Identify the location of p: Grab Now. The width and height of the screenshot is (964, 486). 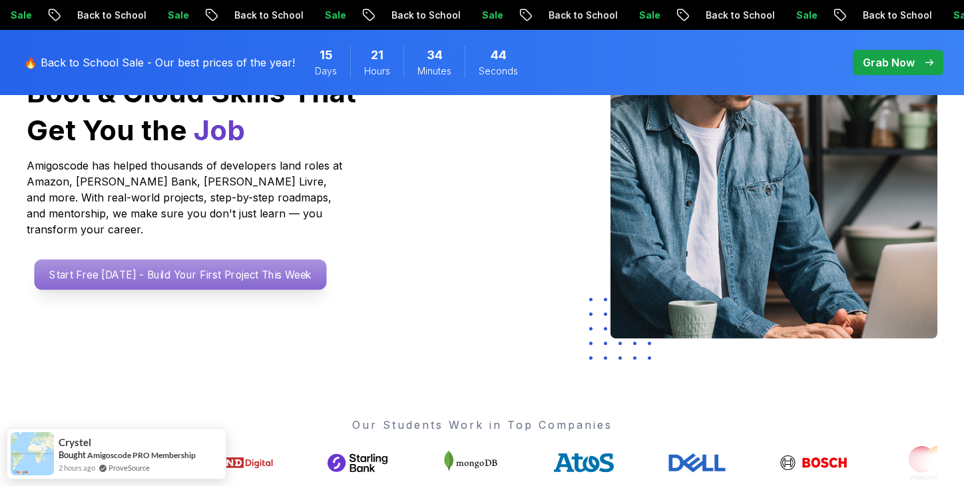
(888, 63).